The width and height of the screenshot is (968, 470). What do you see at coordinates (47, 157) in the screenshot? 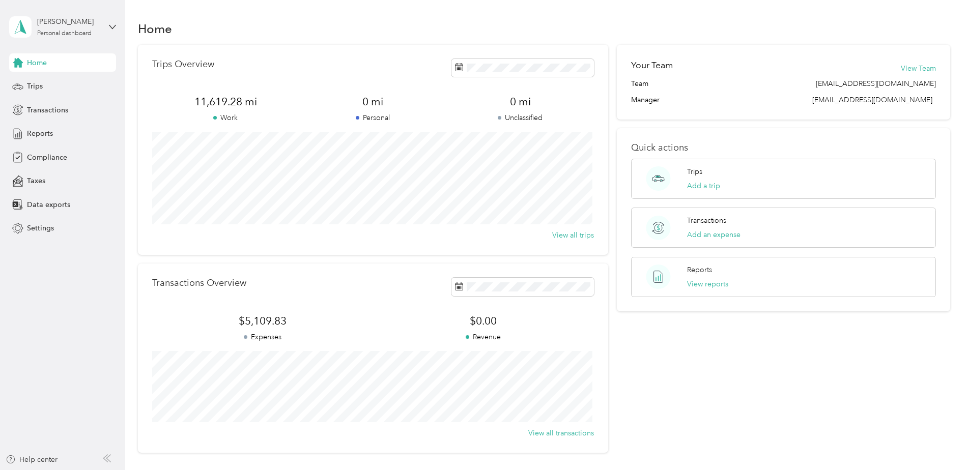
I see `span: Compliance` at bounding box center [47, 157].